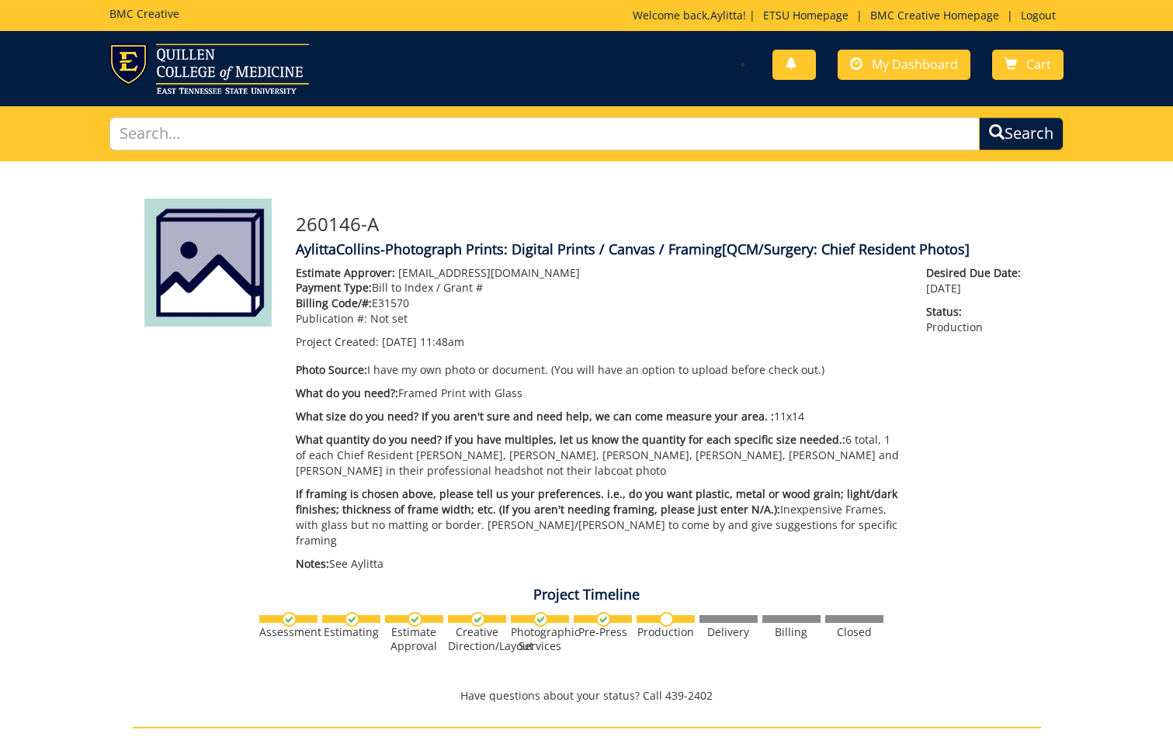 The image size is (1173, 740). Describe the element at coordinates (477, 640) in the screenshot. I see `div: Creative Direction/Layout` at that location.